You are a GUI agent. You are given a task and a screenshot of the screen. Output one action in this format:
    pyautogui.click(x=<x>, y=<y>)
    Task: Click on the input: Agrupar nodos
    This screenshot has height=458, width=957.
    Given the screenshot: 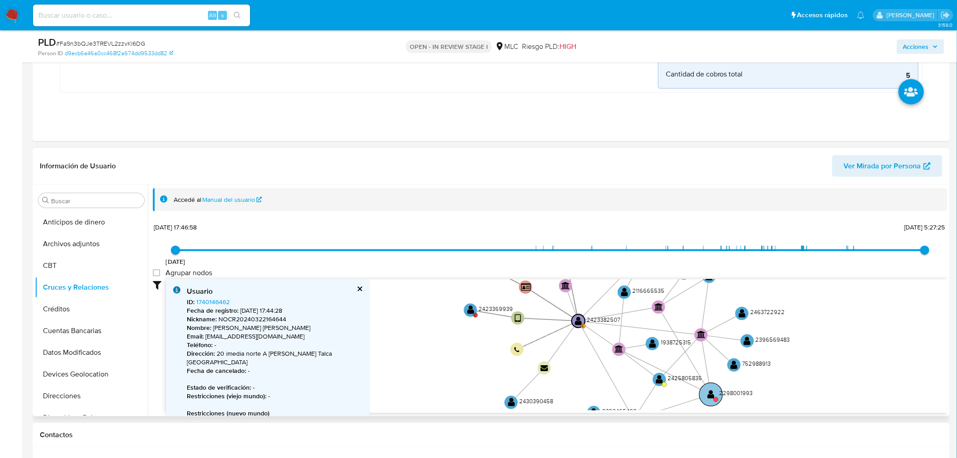 What is the action you would take?
    pyautogui.click(x=157, y=273)
    